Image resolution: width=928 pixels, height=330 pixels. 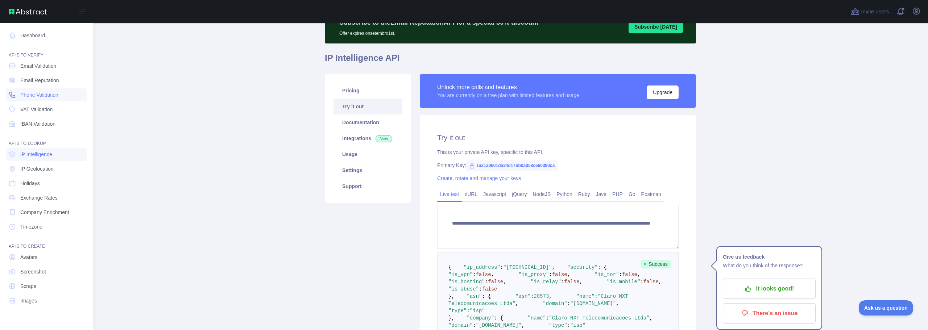 I want to click on span: "is_mobile", so click(x=624, y=282).